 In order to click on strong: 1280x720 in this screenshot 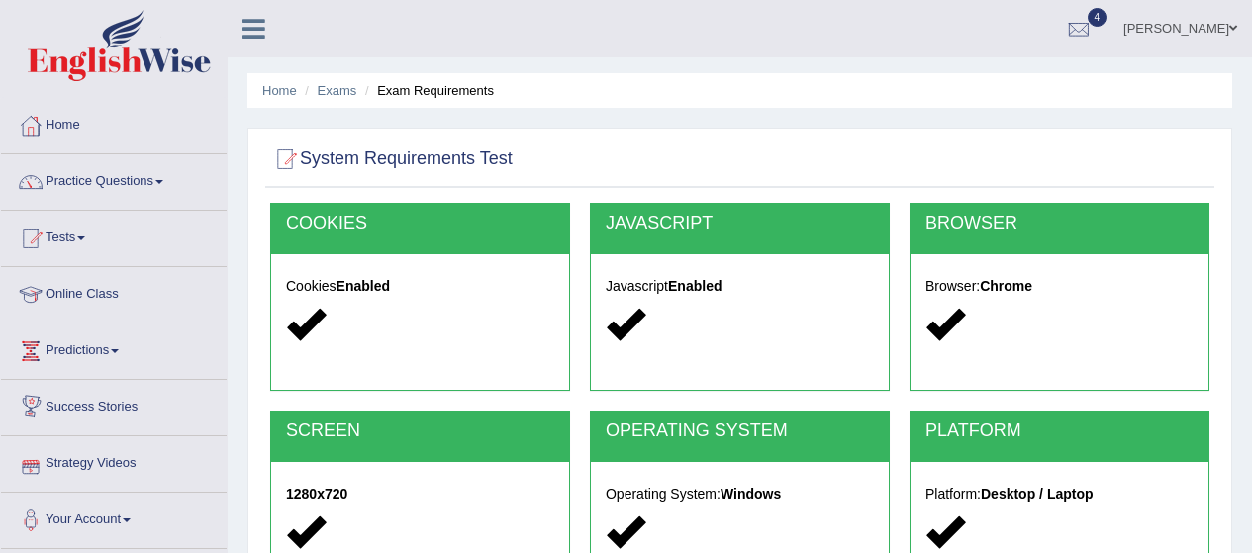, I will do `click(317, 494)`.